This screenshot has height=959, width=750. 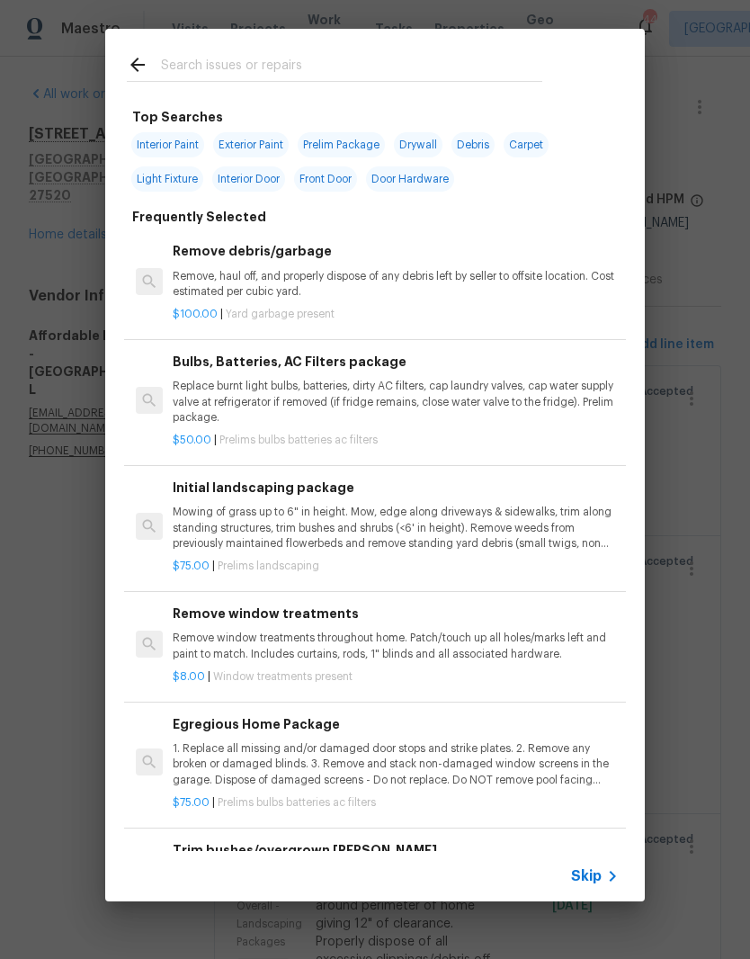 What do you see at coordinates (396, 613) in the screenshot?
I see `h6: Remove window treatments` at bounding box center [396, 613].